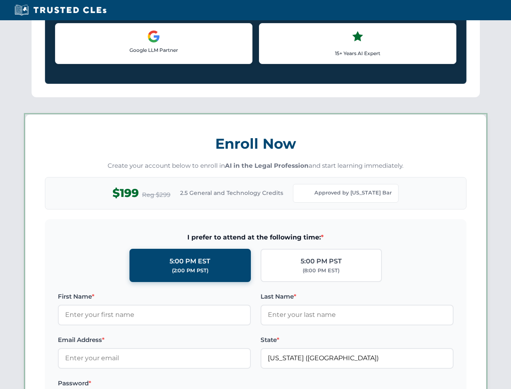 This screenshot has width=511, height=389. Describe the element at coordinates (306, 193) in the screenshot. I see `img: Florida Bar` at that location.